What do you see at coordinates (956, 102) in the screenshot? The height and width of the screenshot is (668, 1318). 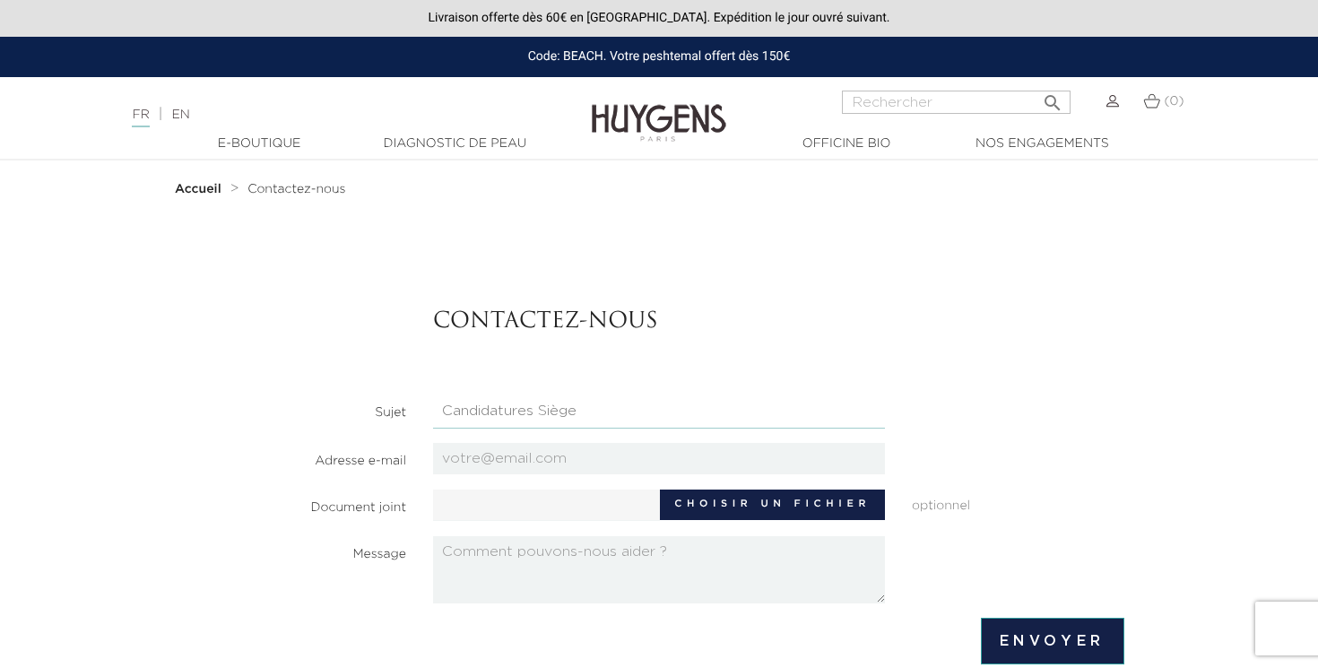 I see `input: Rechercher` at bounding box center [956, 102].